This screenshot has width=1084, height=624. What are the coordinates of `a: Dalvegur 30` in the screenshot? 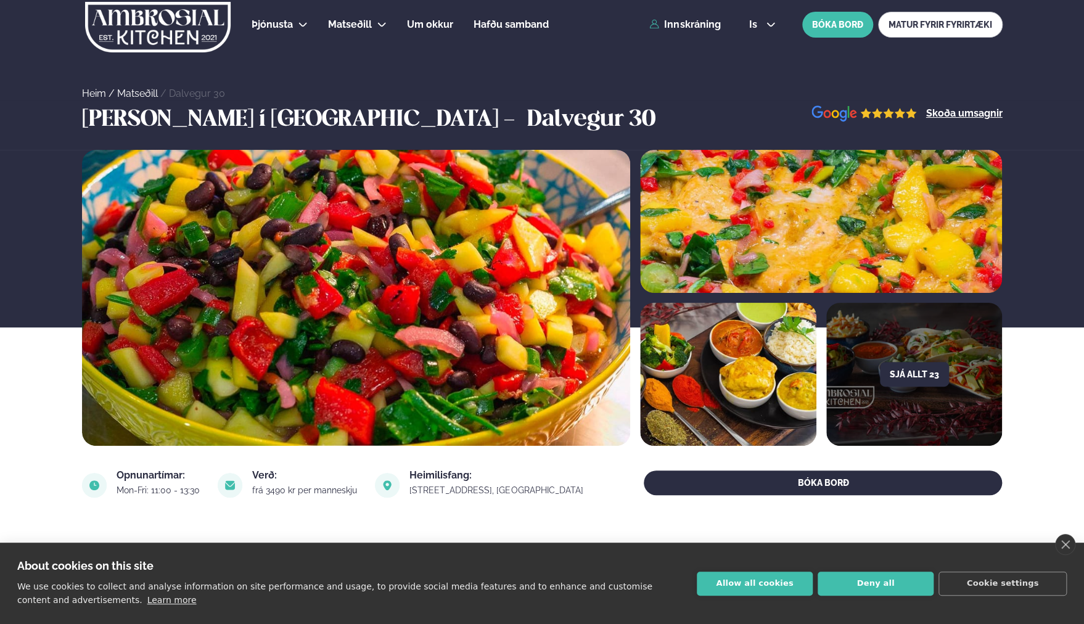 It's located at (197, 93).